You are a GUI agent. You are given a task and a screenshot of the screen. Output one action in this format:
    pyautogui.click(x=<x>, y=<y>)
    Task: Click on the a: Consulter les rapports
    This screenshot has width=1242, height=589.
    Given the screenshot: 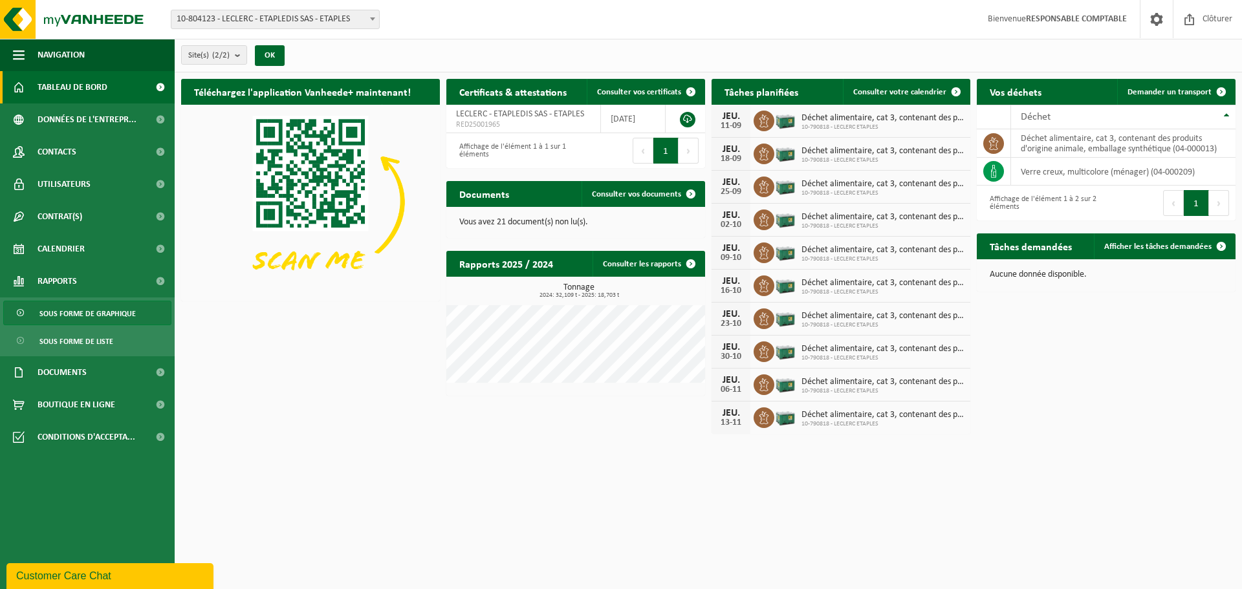 What is the action you would take?
    pyautogui.click(x=648, y=264)
    